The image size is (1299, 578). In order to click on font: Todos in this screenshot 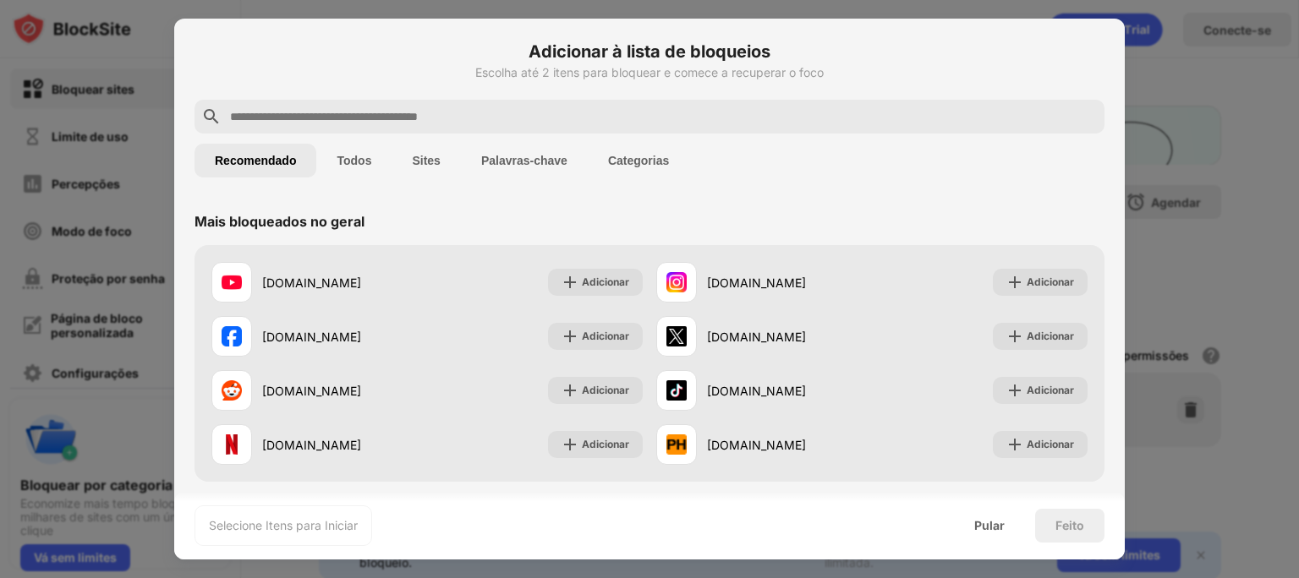, I will do `click(353, 161)`.